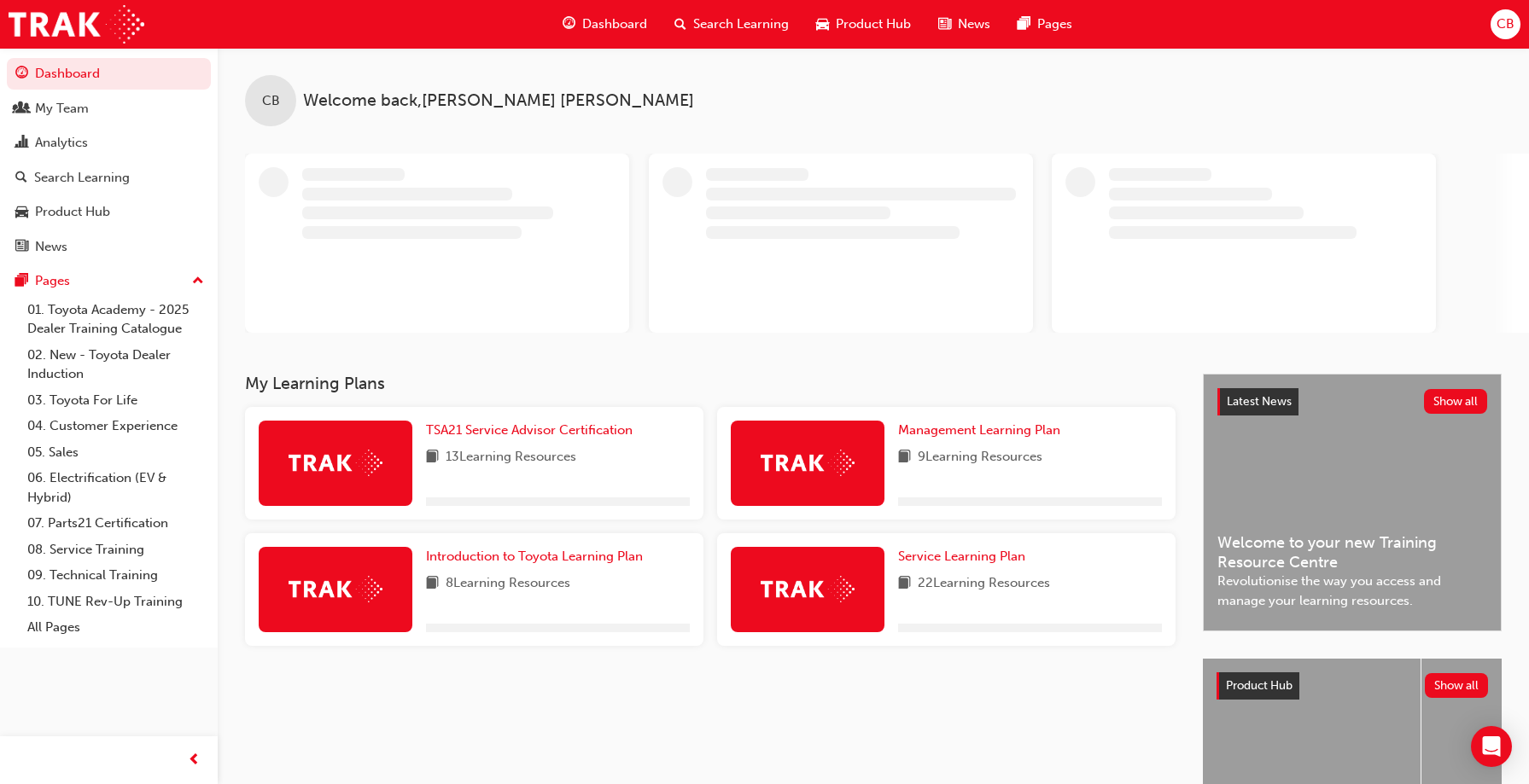  What do you see at coordinates (983, 431) in the screenshot?
I see `a: Management Learning Plan` at bounding box center [983, 431].